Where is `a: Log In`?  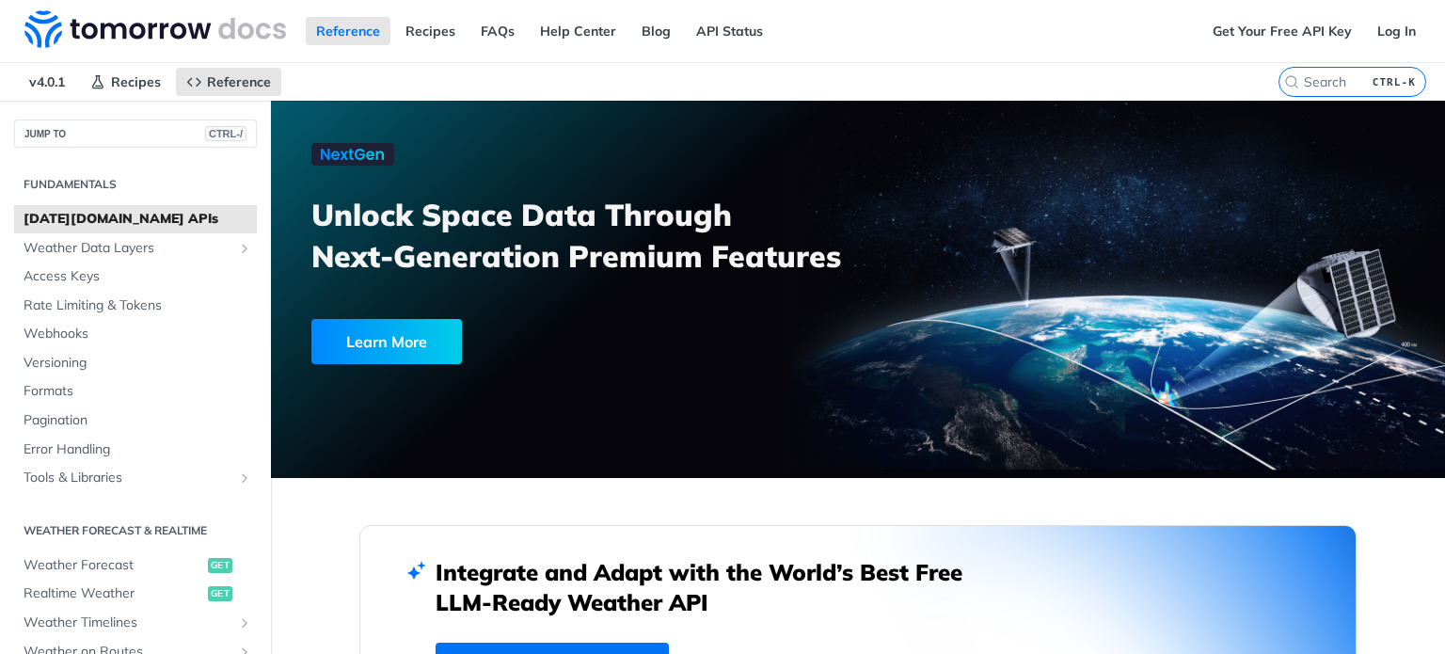 a: Log In is located at coordinates (1396, 31).